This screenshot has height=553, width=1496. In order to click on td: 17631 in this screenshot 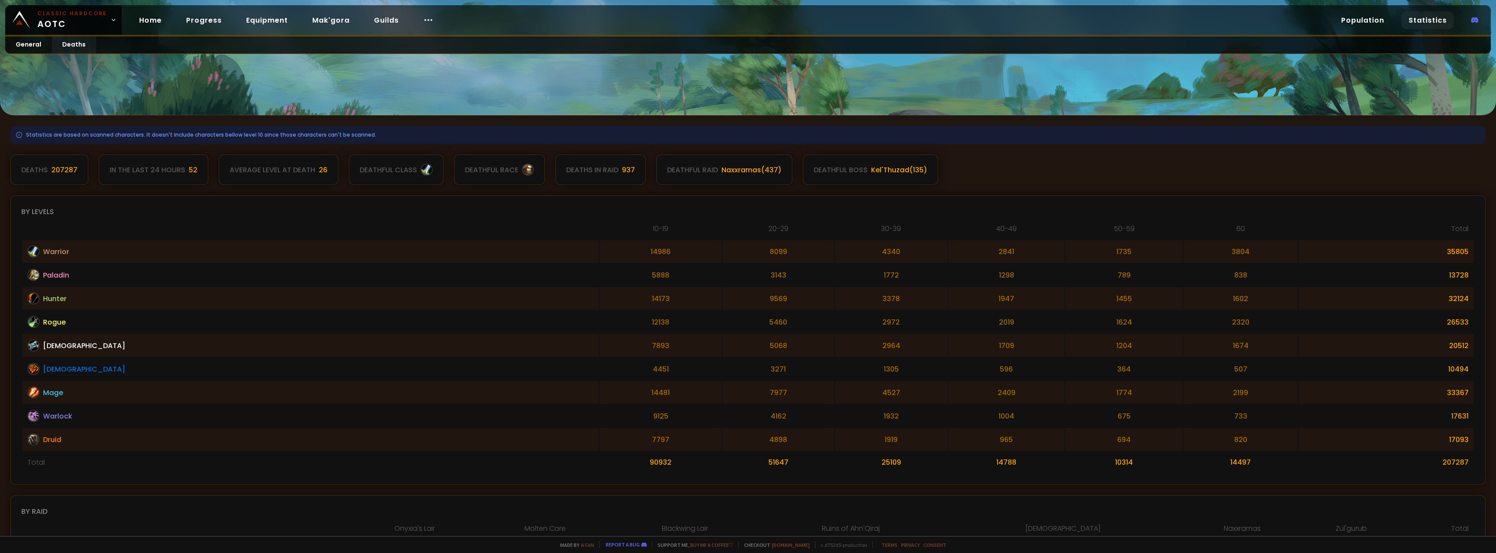, I will do `click(1386, 416)`.